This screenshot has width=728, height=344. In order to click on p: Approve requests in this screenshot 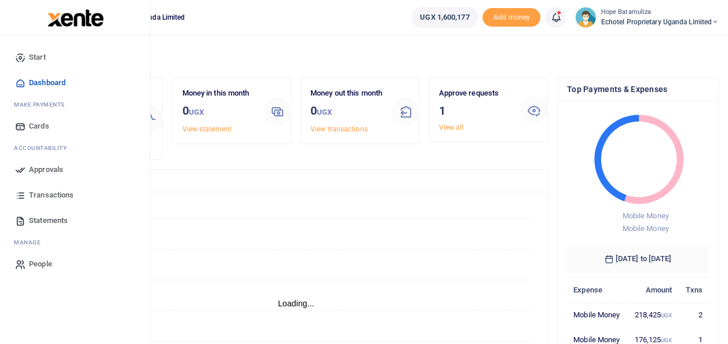, I will do `click(474, 93)`.